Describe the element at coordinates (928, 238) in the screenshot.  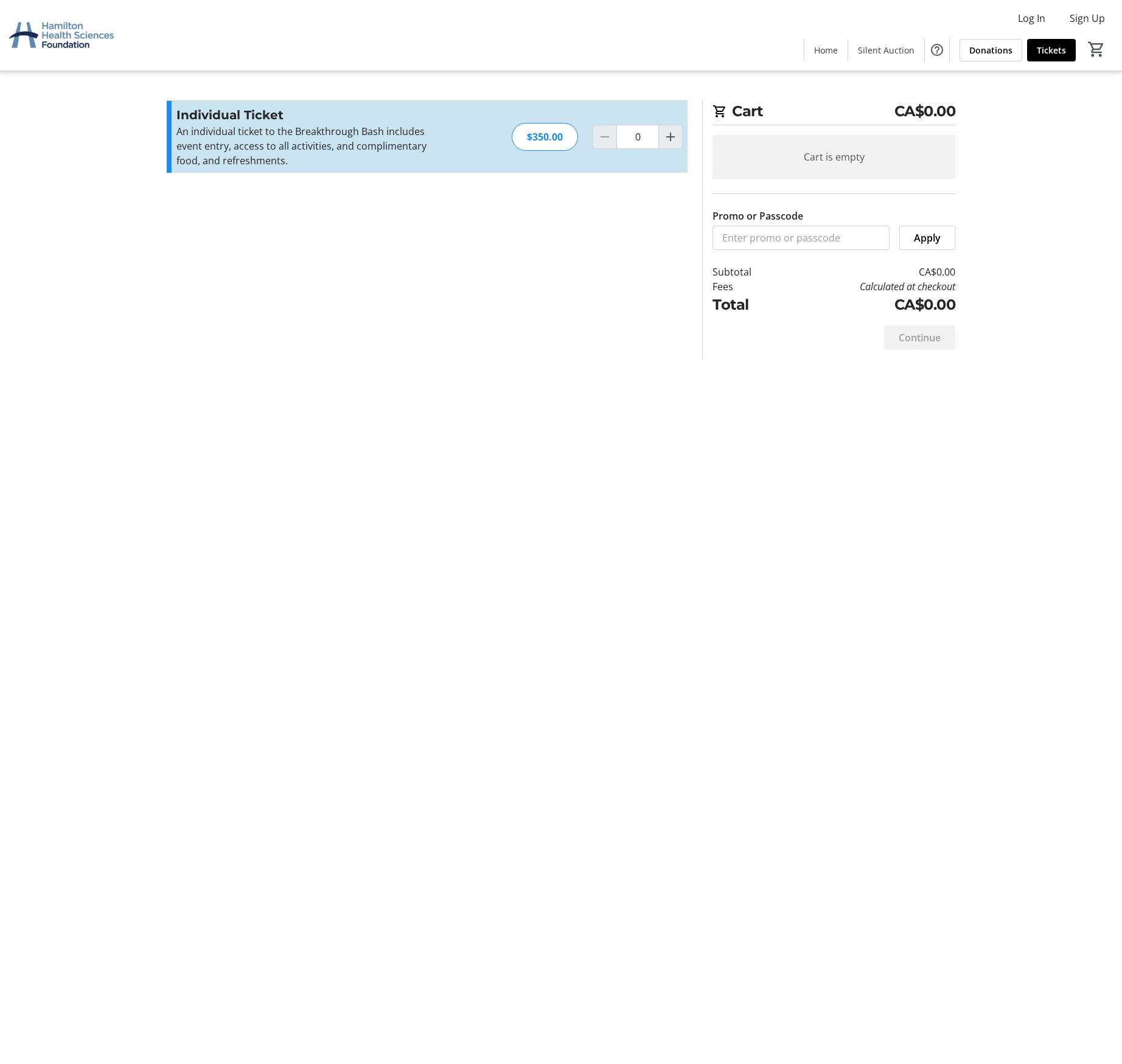
I see `span: Apply` at that location.